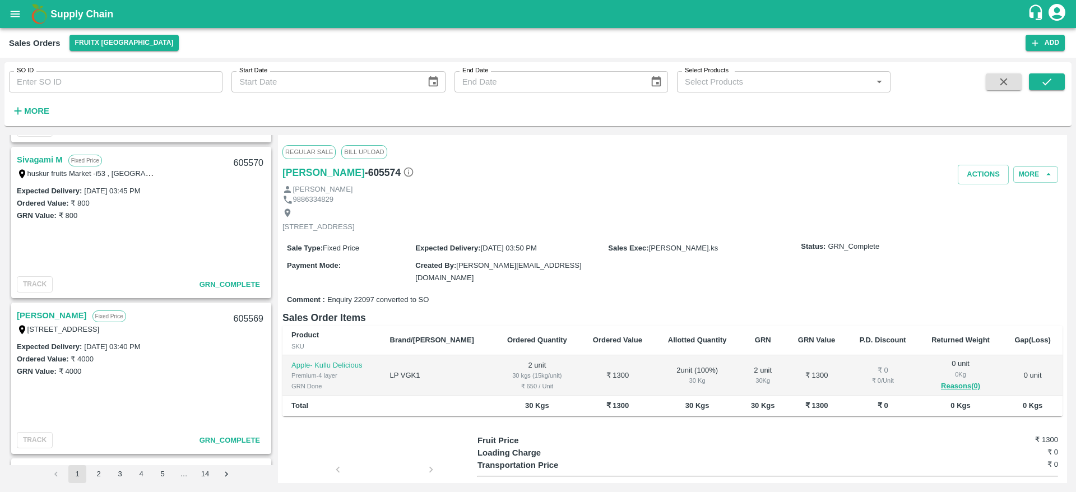 This screenshot has height=492, width=1076. What do you see at coordinates (82, 14) in the screenshot?
I see `b: Supply Chain` at bounding box center [82, 14].